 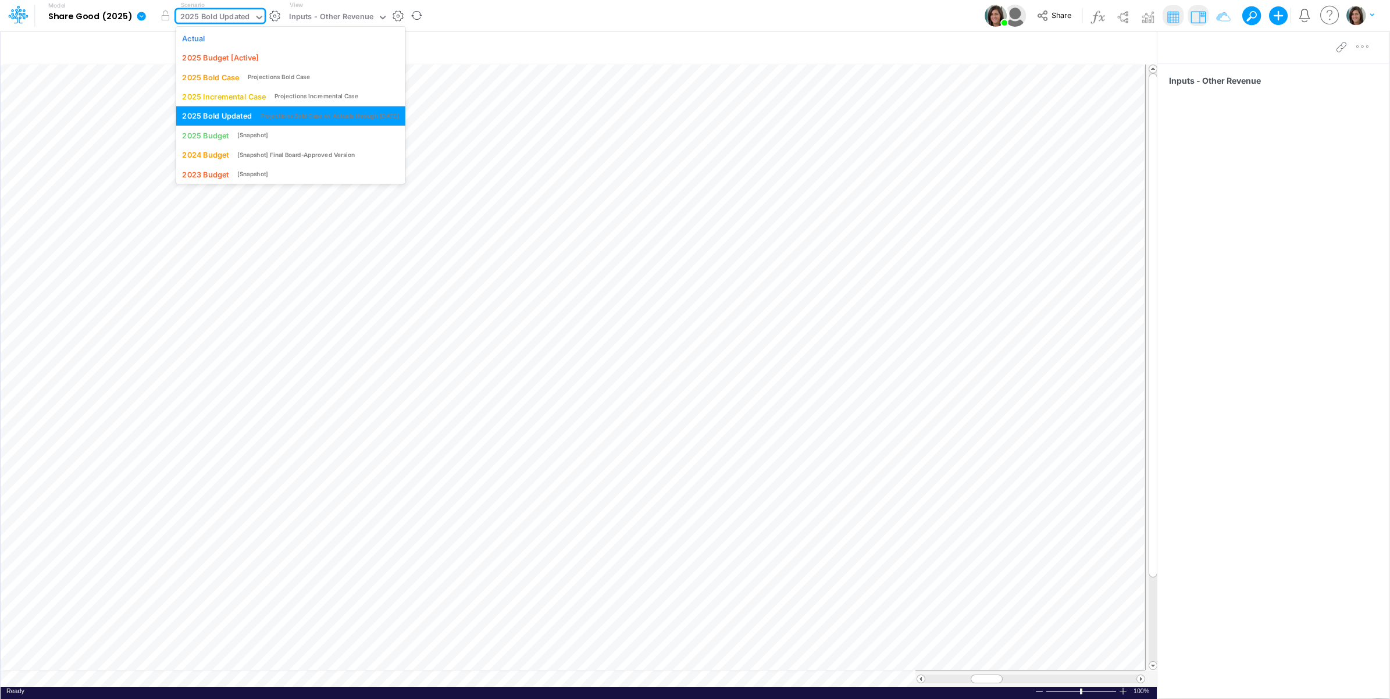 I want to click on div: Actual, so click(x=194, y=38).